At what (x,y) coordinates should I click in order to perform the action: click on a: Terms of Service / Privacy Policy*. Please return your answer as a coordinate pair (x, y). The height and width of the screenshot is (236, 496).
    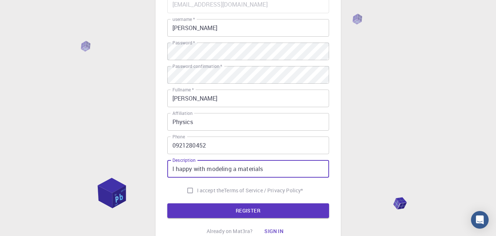
    Looking at the image, I should click on (263, 191).